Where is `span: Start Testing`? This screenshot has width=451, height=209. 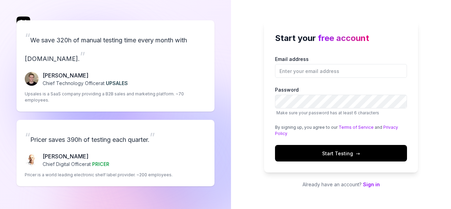 span: Start Testing is located at coordinates (341, 153).